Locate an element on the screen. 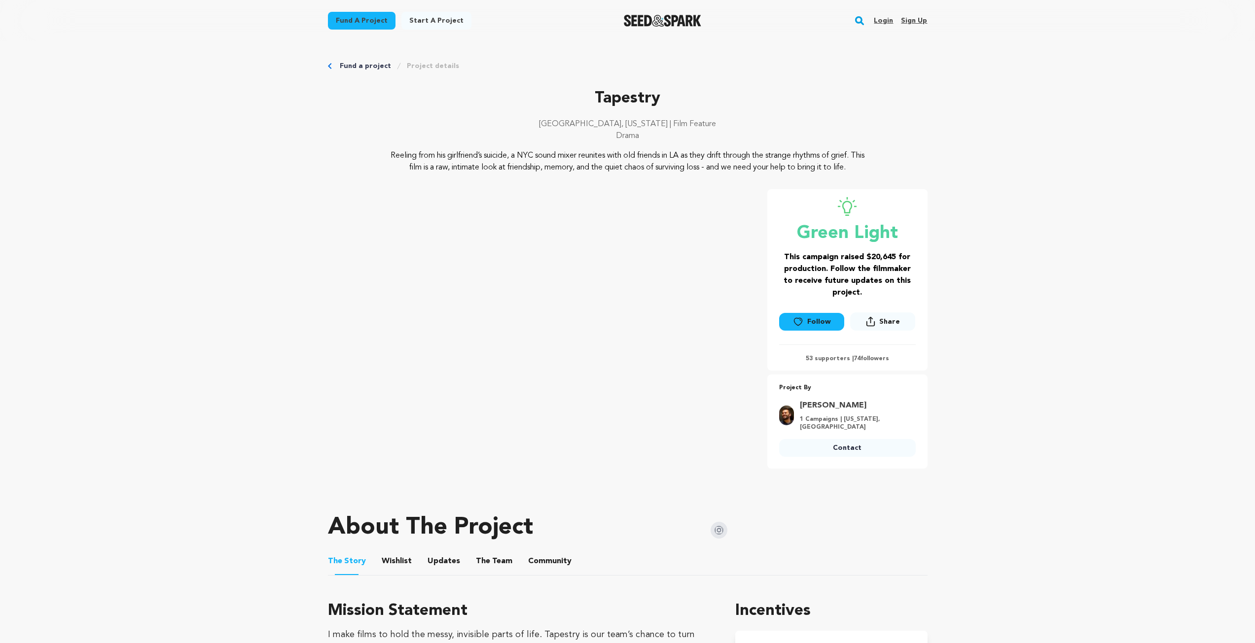 The width and height of the screenshot is (1255, 643). img: 63176b0d495ccc68.jpg is located at coordinates (786, 416).